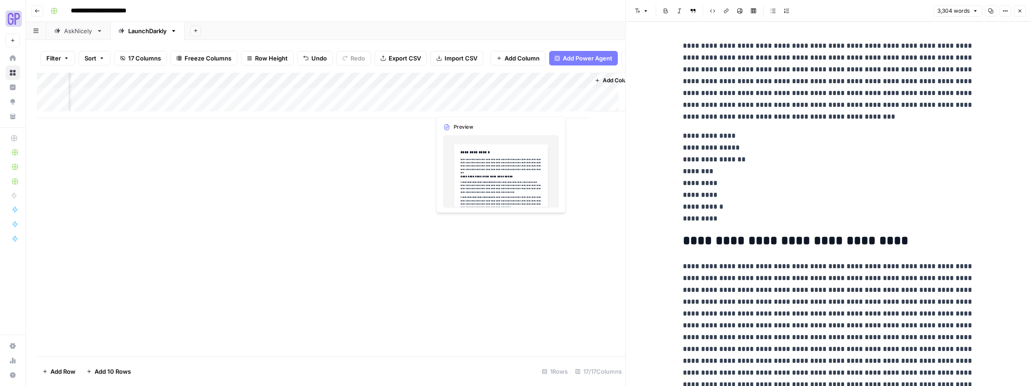 This screenshot has height=386, width=1031. Describe the element at coordinates (54, 58) in the screenshot. I see `span: Filter` at that location.